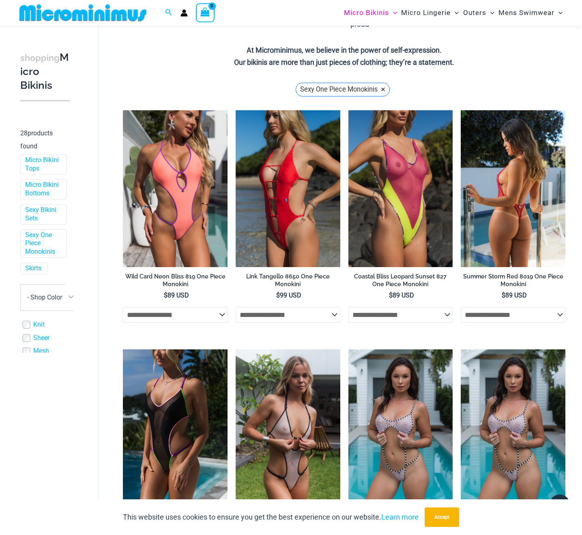 This screenshot has width=582, height=535. Describe the element at coordinates (175, 428) in the screenshot. I see `img: Reckless Neon Crush Black Neon 879 One Piece 01` at that location.